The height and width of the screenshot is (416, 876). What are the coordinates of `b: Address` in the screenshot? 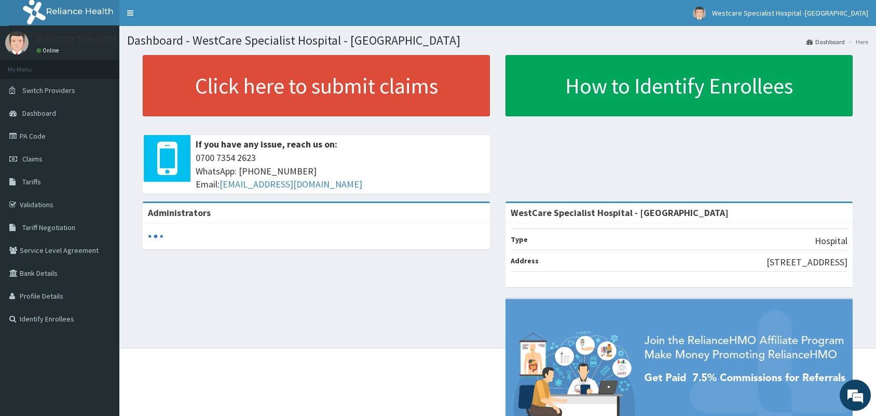 It's located at (525, 261).